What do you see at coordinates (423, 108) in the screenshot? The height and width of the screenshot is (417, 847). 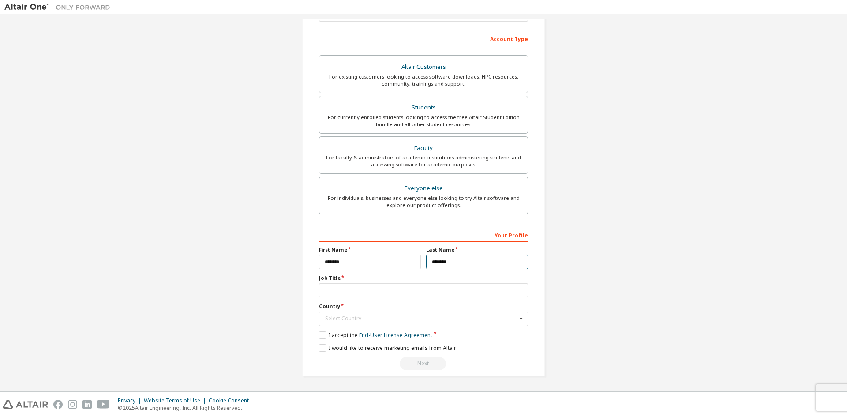 I see `div: Students` at bounding box center [423, 108].